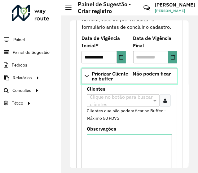 Image resolution: width=198 pixels, height=173 pixels. What do you see at coordinates (19, 40) in the screenshot?
I see `span: Painel` at bounding box center [19, 40].